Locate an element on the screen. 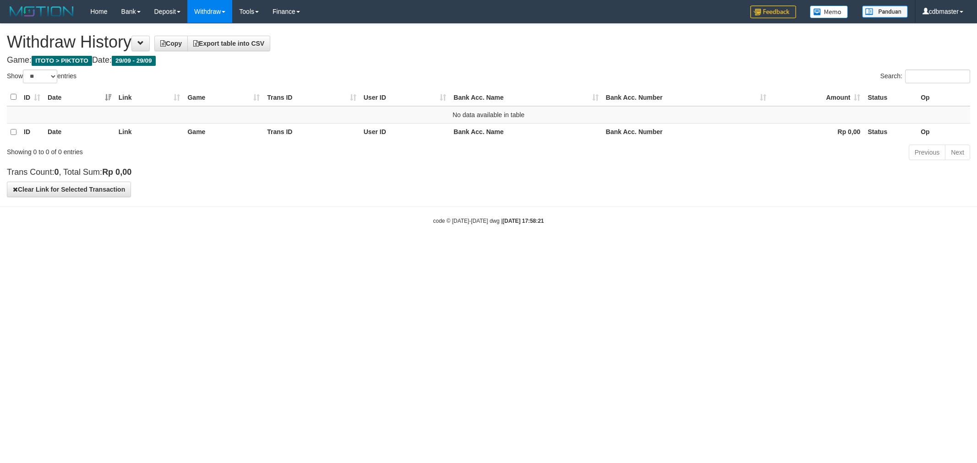 Image resolution: width=977 pixels, height=463 pixels. span: Copy is located at coordinates (171, 44).